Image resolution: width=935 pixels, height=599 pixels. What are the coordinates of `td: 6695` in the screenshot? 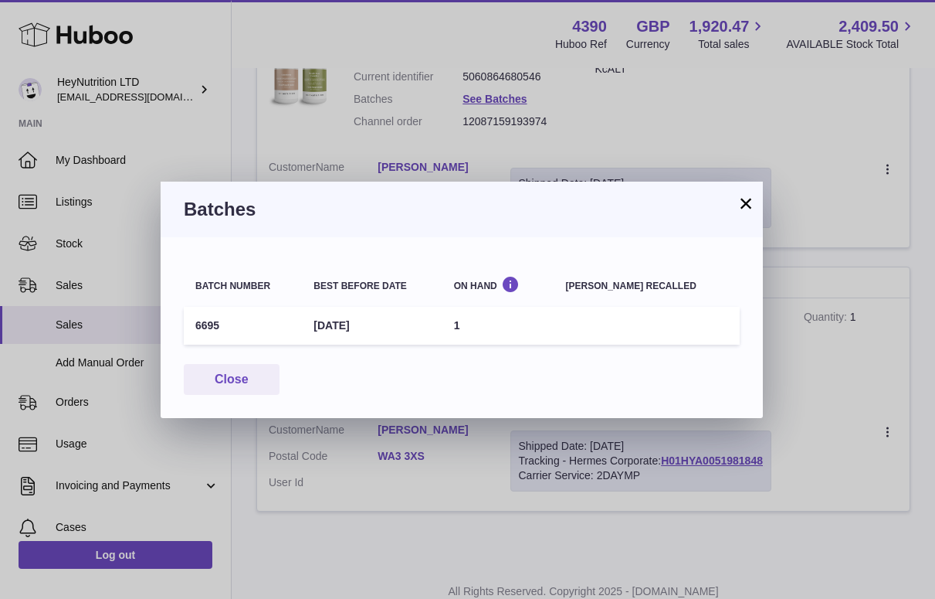 It's located at (243, 325).